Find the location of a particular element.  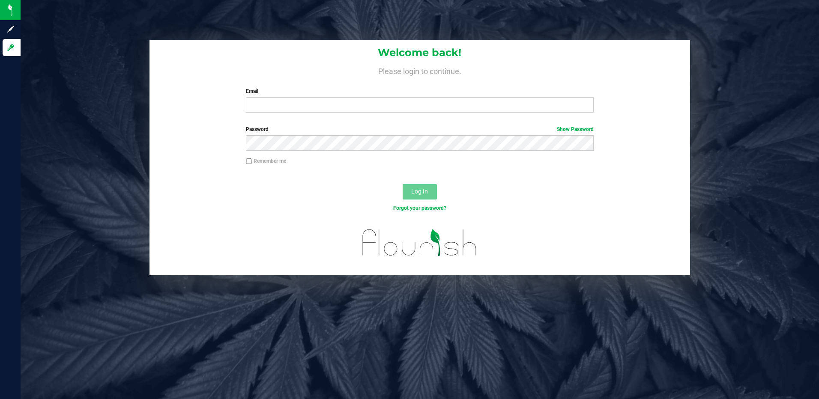

button: Log In is located at coordinates (420, 192).